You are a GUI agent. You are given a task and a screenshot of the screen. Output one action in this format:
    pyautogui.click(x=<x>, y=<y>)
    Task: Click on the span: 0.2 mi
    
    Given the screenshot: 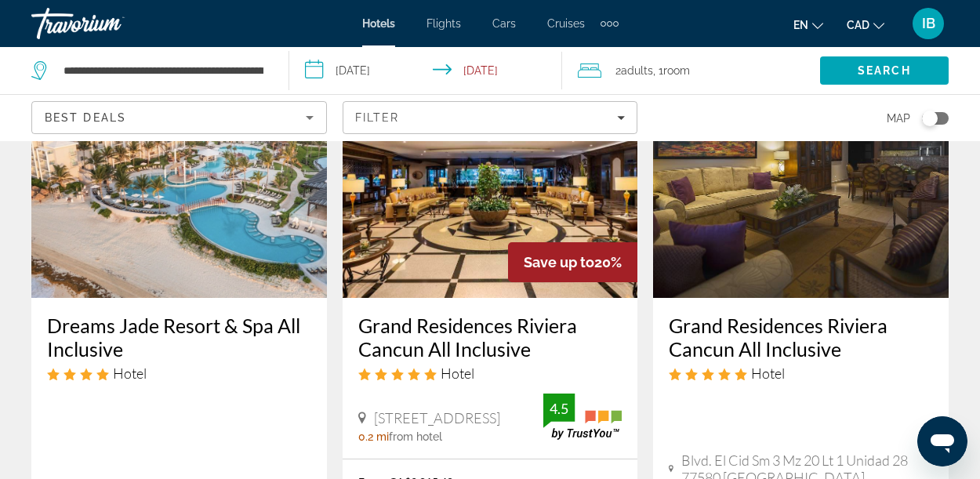 What is the action you would take?
    pyautogui.click(x=373, y=437)
    